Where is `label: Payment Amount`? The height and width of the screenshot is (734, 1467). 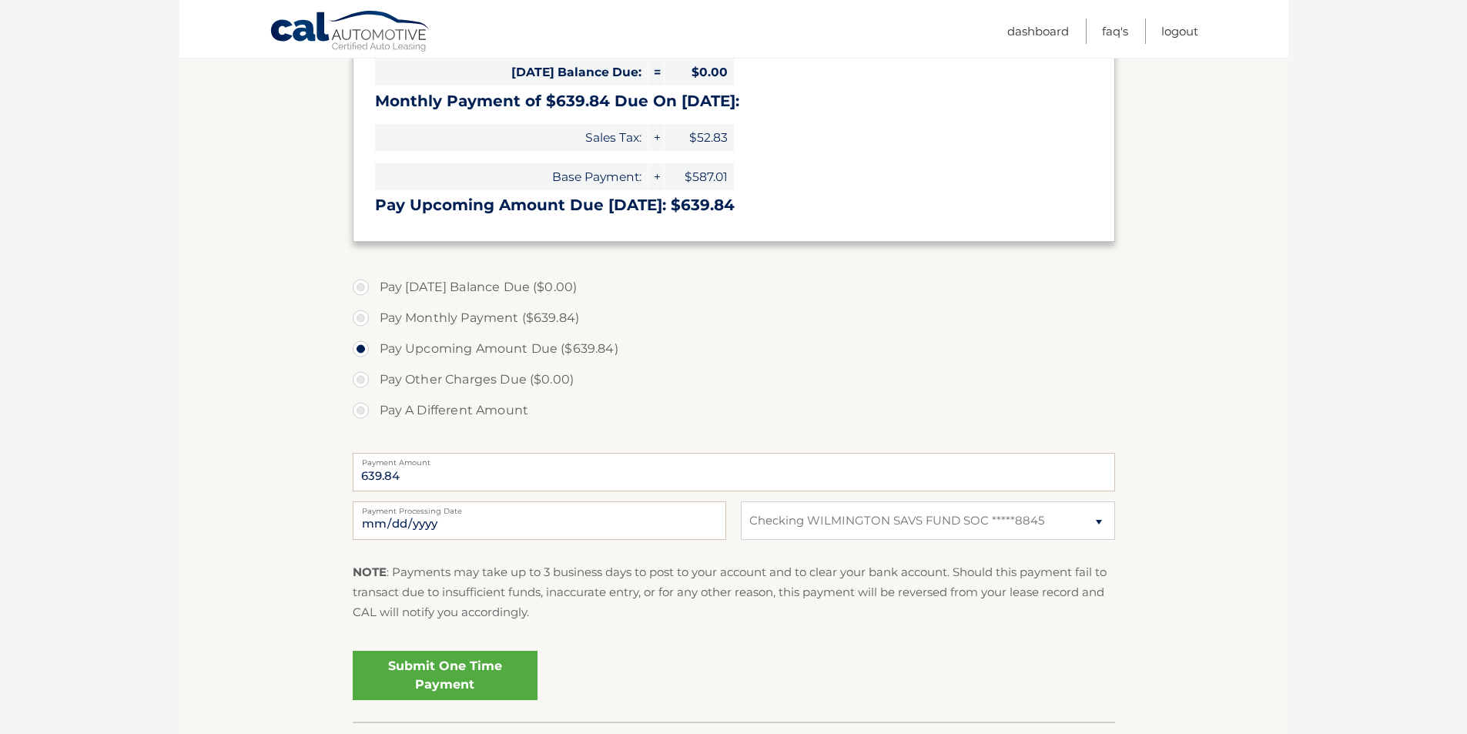
label: Payment Amount is located at coordinates (734, 459).